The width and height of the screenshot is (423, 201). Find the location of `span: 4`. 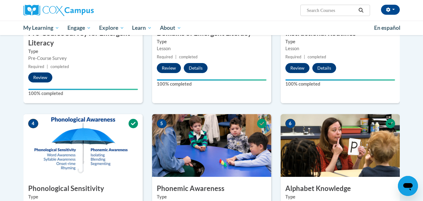

span: 4 is located at coordinates (33, 124).